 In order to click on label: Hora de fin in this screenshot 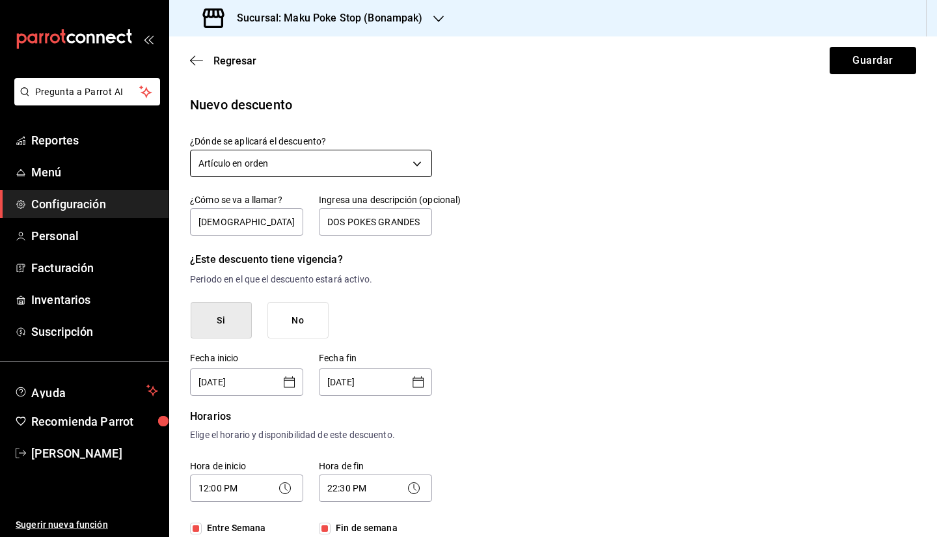, I will do `click(376, 466)`.